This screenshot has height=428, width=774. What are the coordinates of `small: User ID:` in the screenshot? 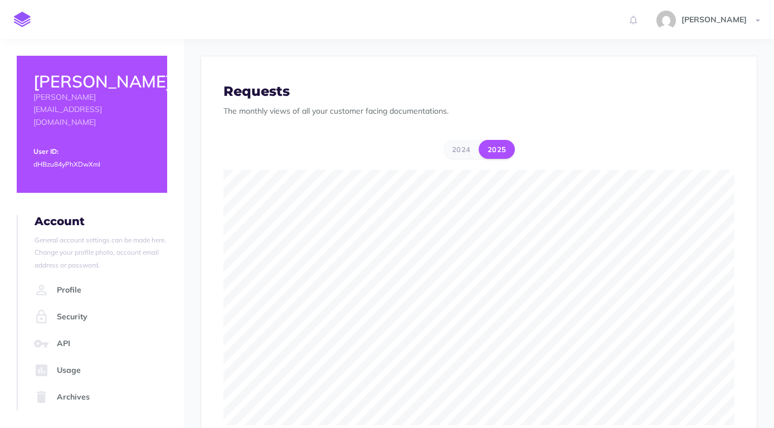 It's located at (46, 151).